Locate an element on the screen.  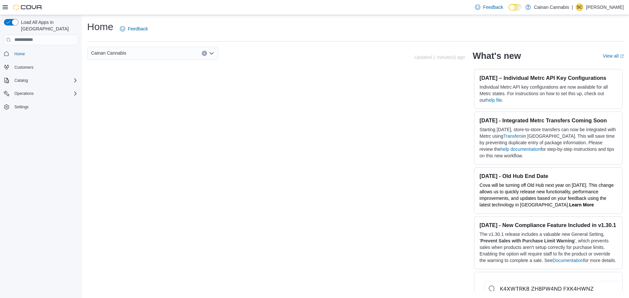
a: help documentation is located at coordinates (521, 149).